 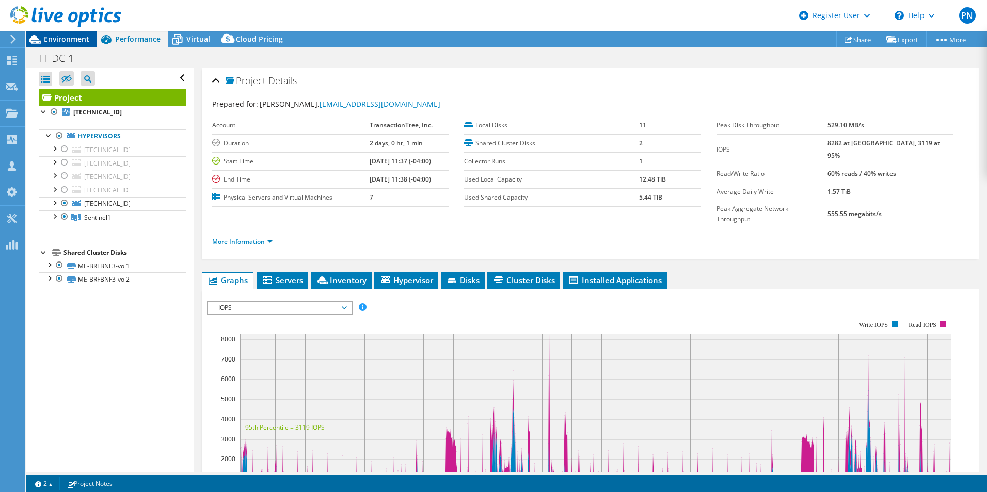 I want to click on text: 6000, so click(x=228, y=379).